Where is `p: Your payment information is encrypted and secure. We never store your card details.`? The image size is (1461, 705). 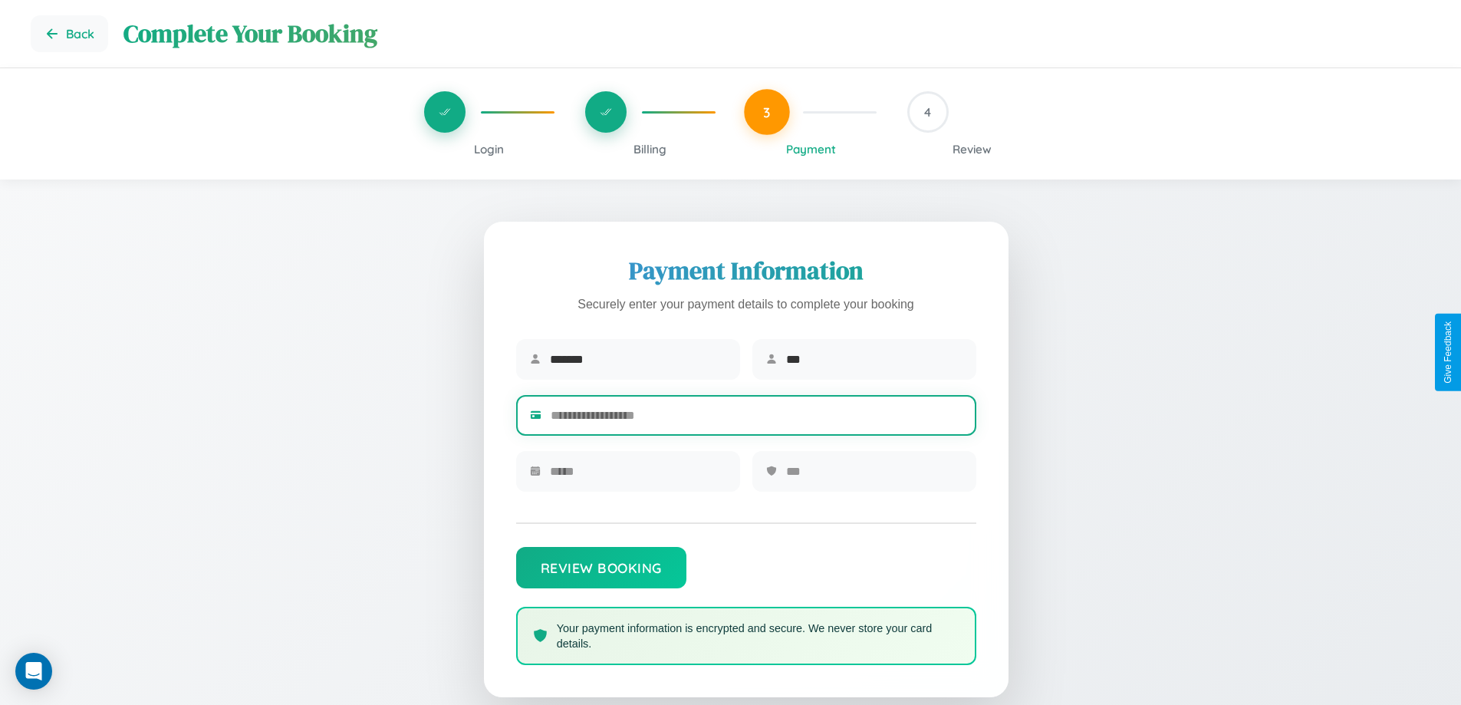
p: Your payment information is encrypted and secure. We never store your card details. is located at coordinates (758, 636).